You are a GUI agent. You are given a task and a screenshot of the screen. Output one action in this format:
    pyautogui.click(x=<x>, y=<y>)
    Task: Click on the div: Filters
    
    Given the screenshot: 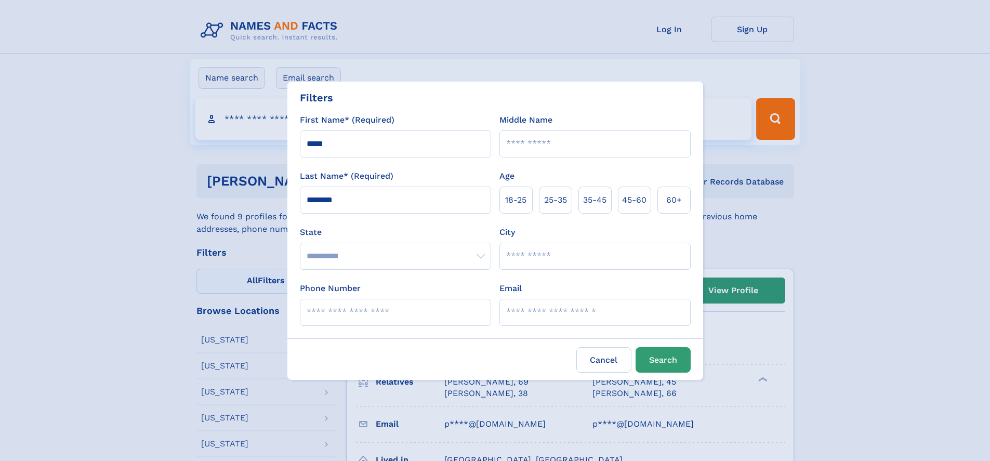 What is the action you would take?
    pyautogui.click(x=316, y=98)
    